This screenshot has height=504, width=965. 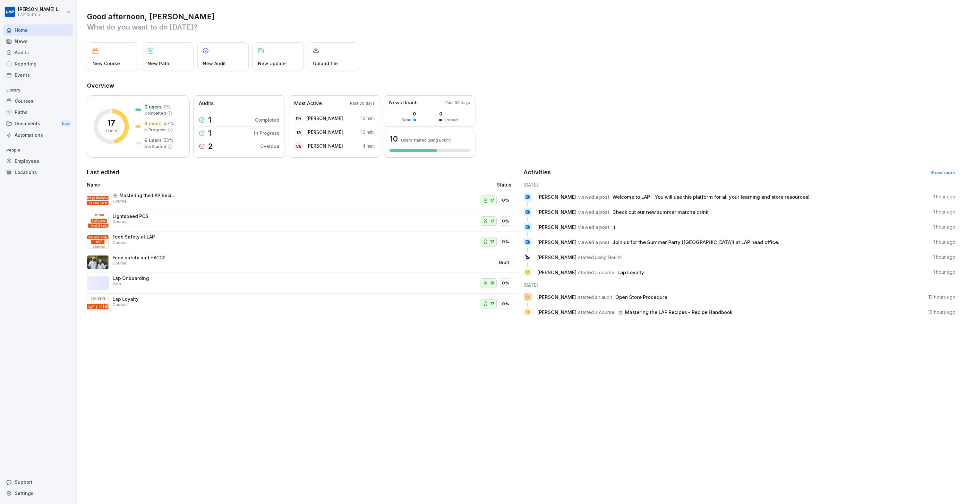 I want to click on div: Employees, so click(x=38, y=161).